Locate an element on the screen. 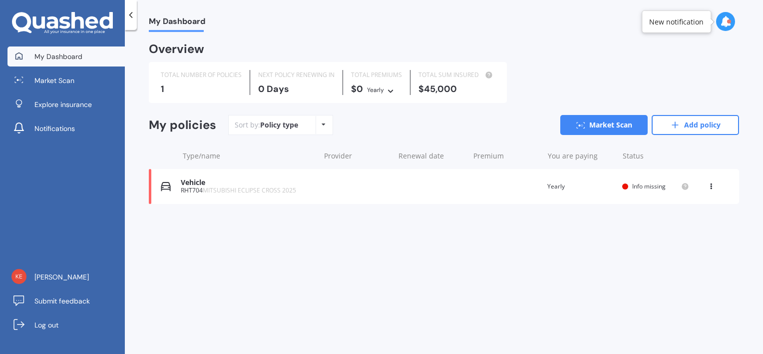  span: Explore insurance is located at coordinates (63, 104).